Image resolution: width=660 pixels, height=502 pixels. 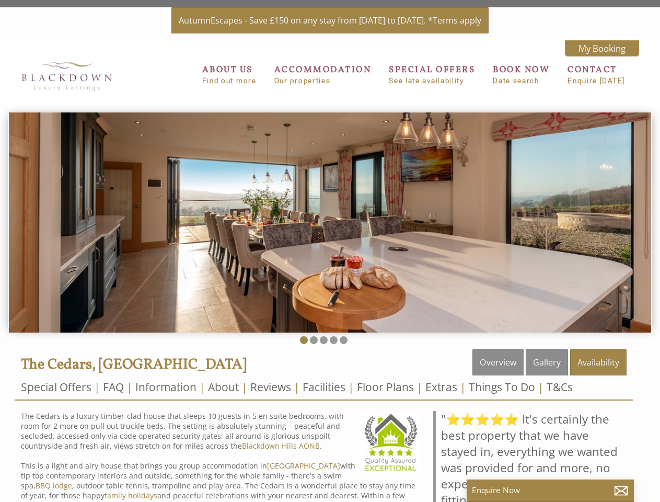 I want to click on small: Date search, so click(x=521, y=81).